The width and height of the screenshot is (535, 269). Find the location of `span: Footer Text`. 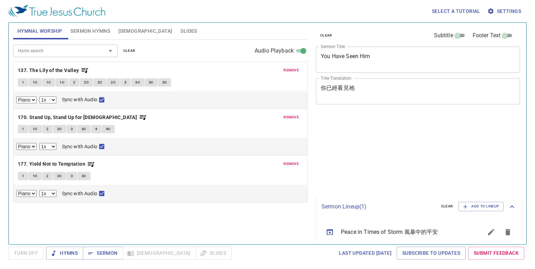

span: Footer Text is located at coordinates (487, 36).